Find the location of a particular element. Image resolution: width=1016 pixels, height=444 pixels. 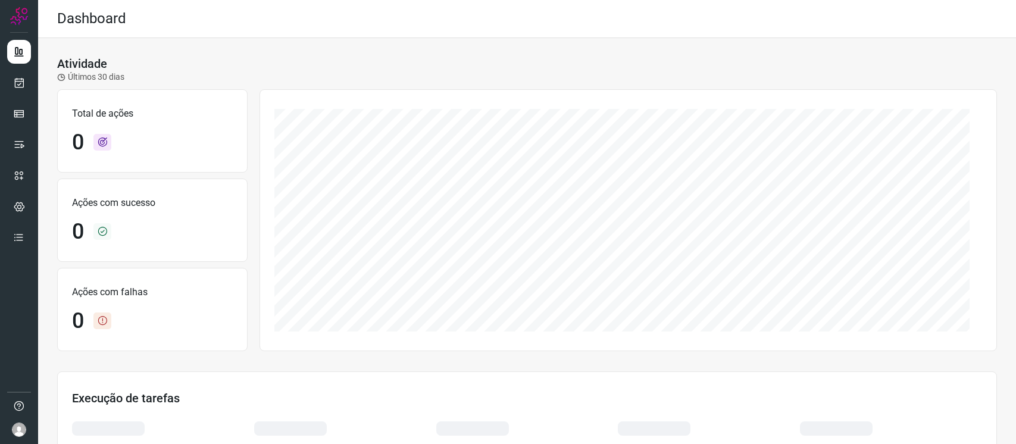

p: Ações com falhas is located at coordinates (152, 292).